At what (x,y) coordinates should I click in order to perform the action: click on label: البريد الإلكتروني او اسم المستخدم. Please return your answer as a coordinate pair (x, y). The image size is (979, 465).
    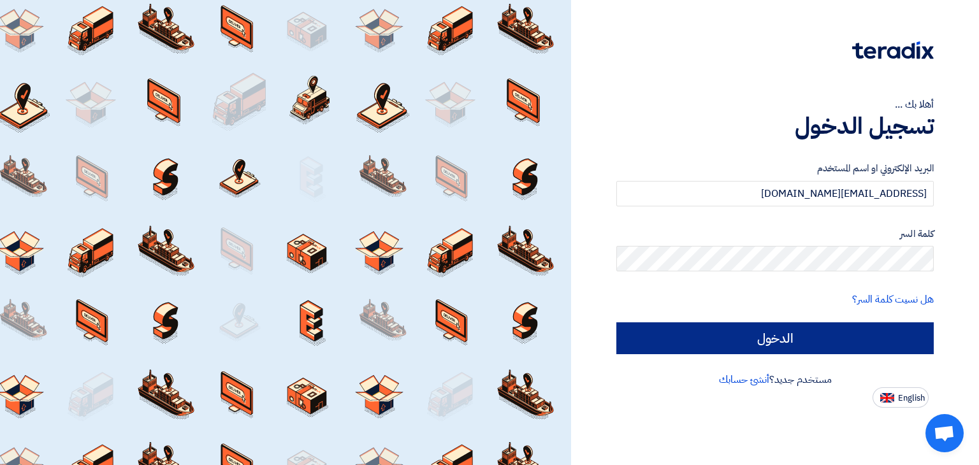
    Looking at the image, I should click on (775, 168).